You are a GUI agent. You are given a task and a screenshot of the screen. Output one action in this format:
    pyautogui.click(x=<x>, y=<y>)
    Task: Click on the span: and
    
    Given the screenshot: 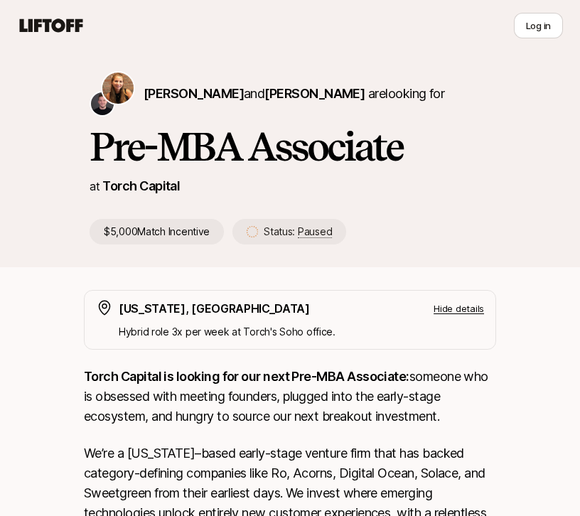 What is the action you would take?
    pyautogui.click(x=304, y=93)
    